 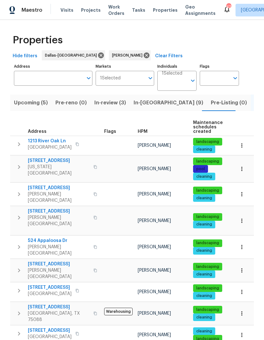 What do you see at coordinates (91, 10) in the screenshot?
I see `span: Projects` at bounding box center [91, 10].